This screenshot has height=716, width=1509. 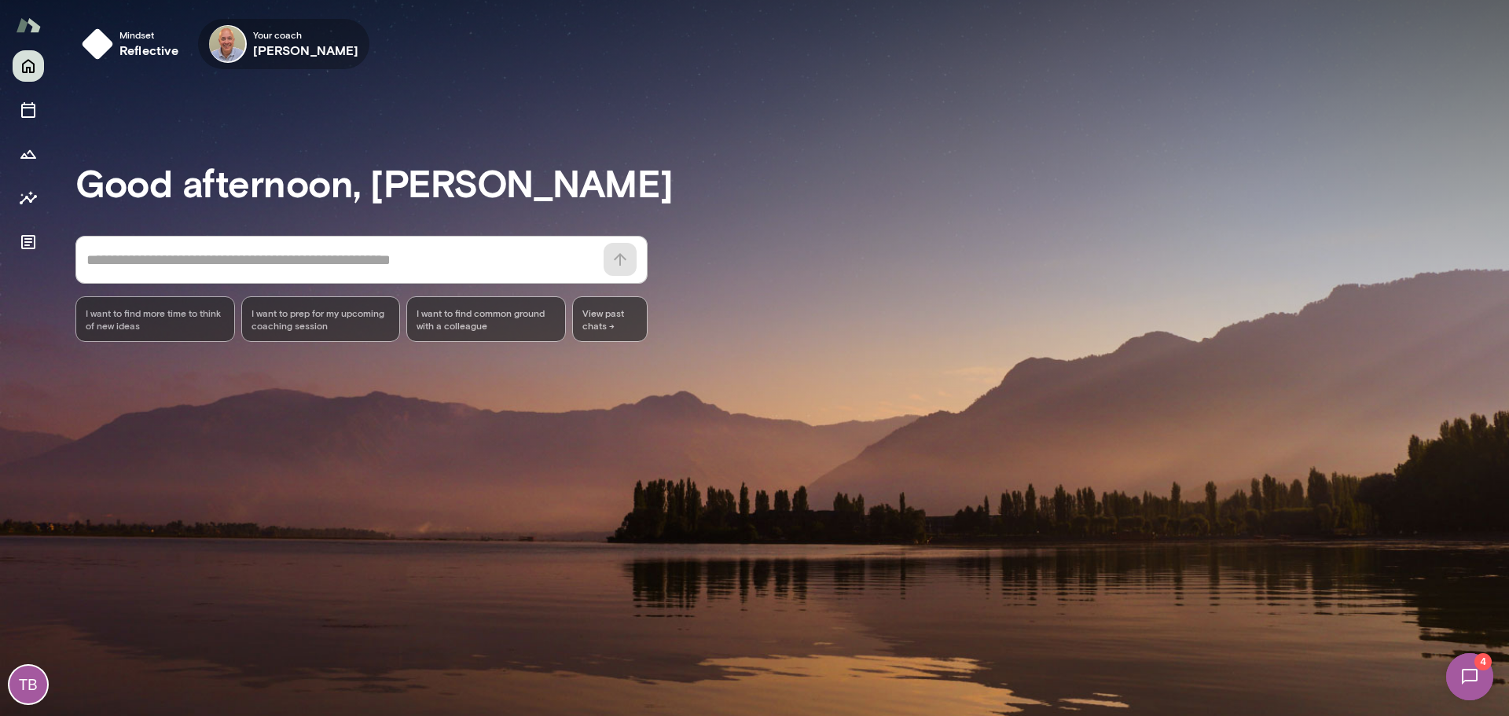 I want to click on button: Mindsetreflective, so click(x=134, y=44).